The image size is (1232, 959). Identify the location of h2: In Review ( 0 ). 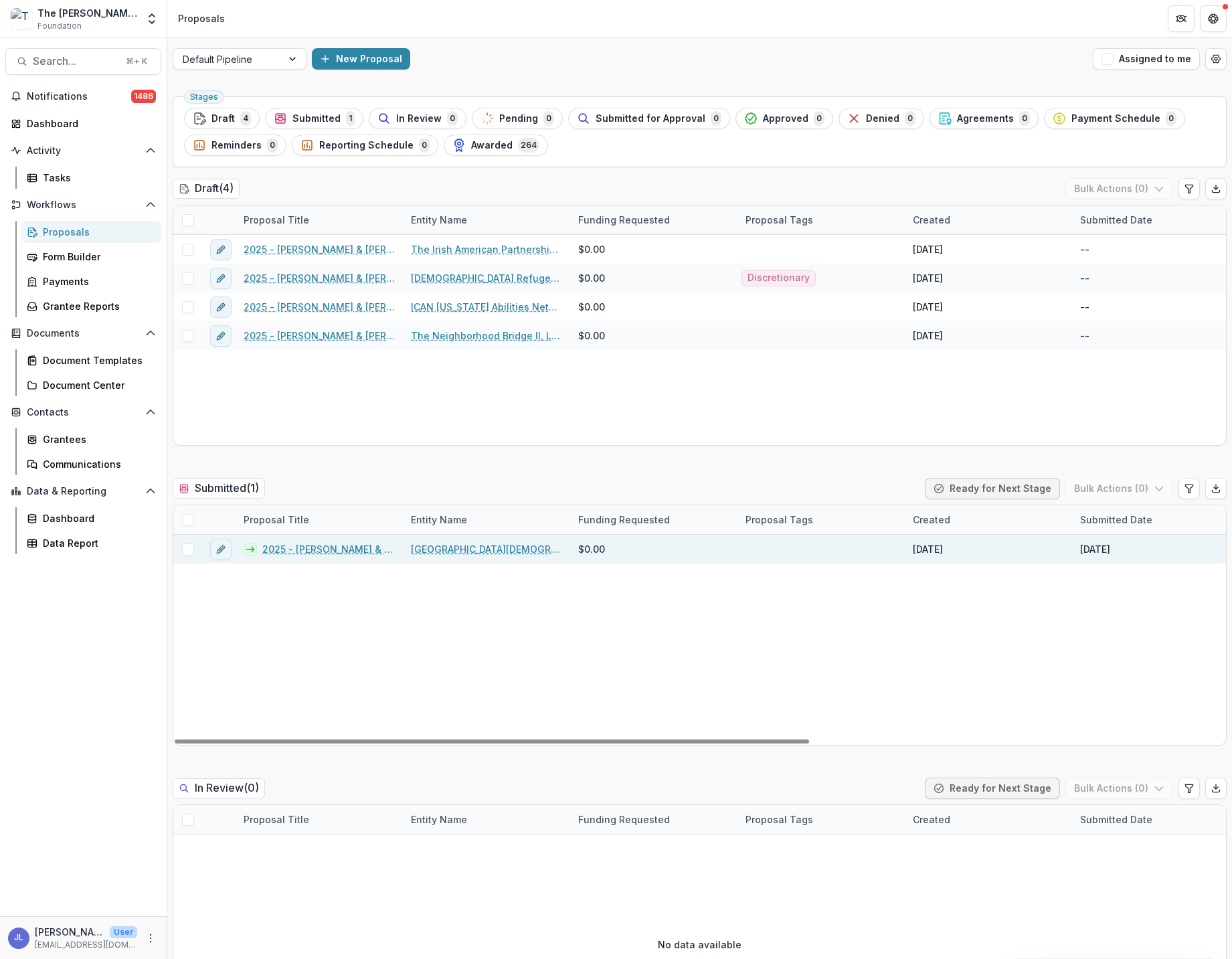
(219, 788).